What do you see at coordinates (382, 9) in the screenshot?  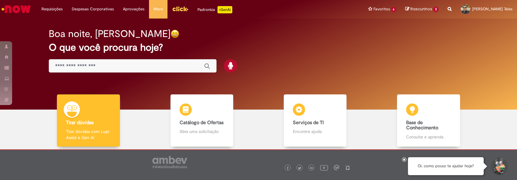 I see `span: Favoritos` at bounding box center [382, 9].